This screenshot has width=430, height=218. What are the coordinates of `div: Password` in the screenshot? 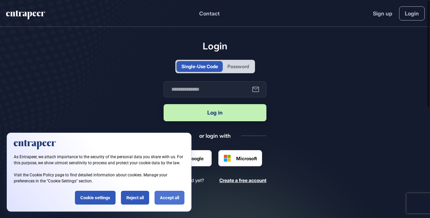 It's located at (238, 66).